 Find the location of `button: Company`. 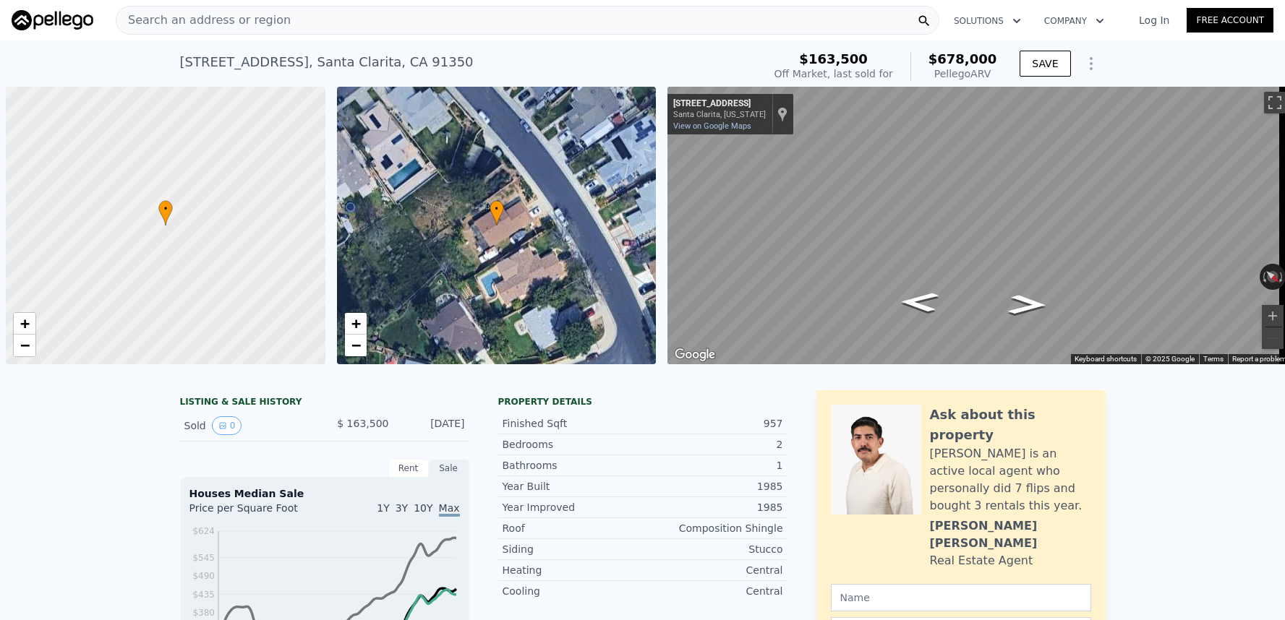

button: Company is located at coordinates (1074, 21).